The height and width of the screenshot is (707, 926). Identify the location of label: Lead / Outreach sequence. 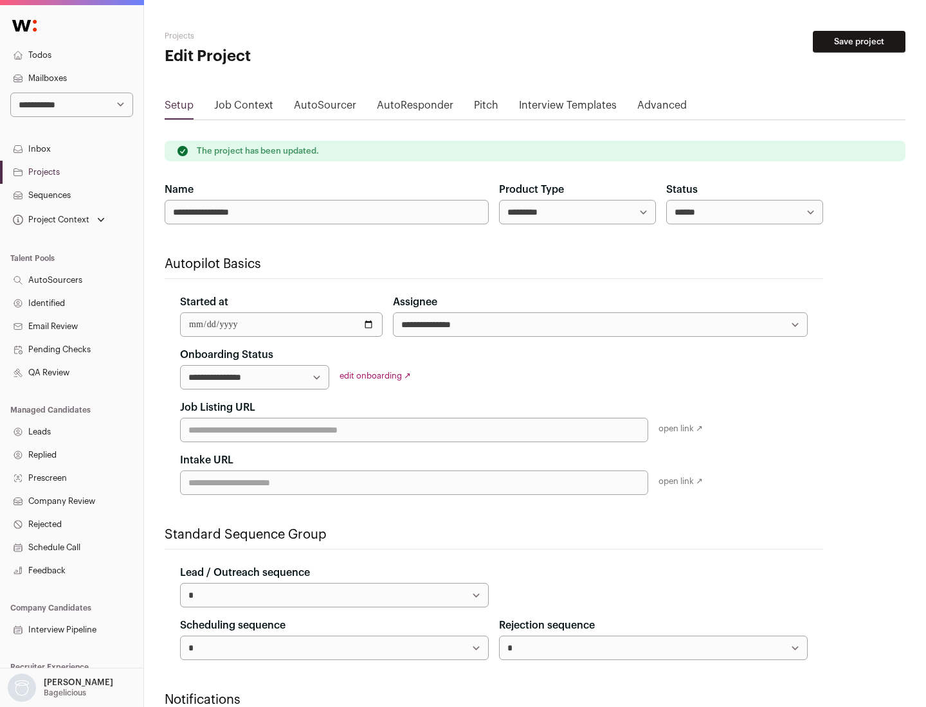
(245, 573).